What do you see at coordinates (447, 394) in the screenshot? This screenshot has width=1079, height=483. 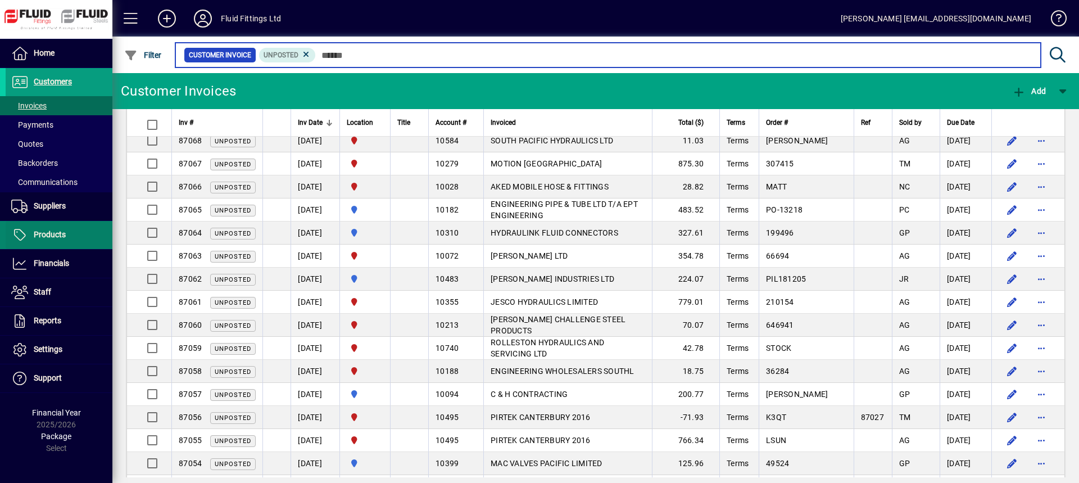 I see `span: 10094` at bounding box center [447, 394].